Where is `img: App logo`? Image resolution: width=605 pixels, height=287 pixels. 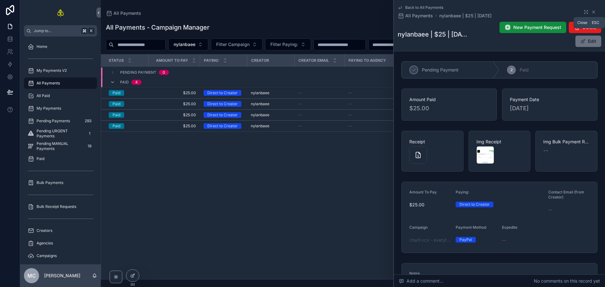
img: App logo is located at coordinates (60, 13).